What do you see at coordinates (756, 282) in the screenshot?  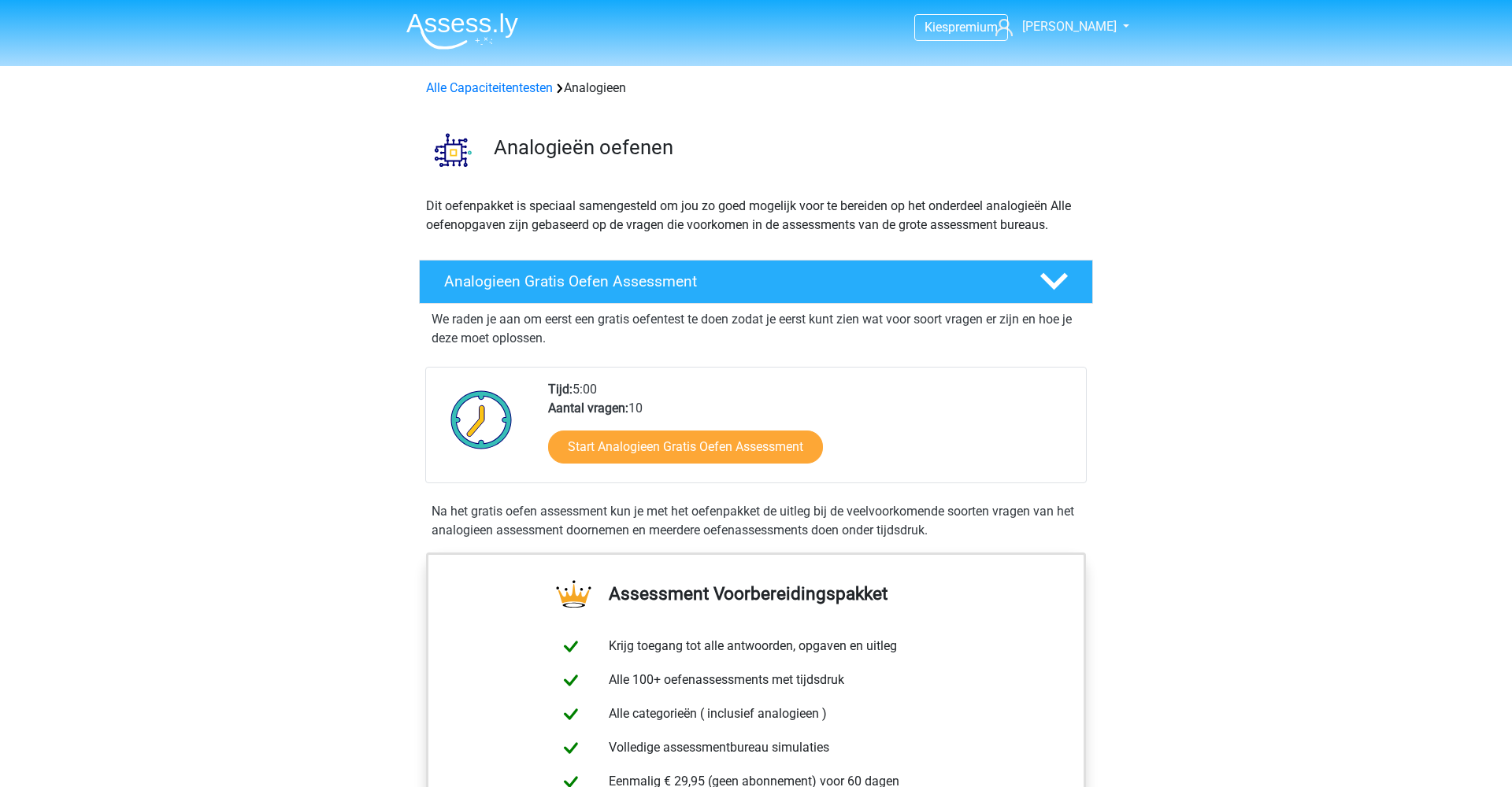 I see `a: Analogieen Gratis Oefen Assessment` at bounding box center [756, 282].